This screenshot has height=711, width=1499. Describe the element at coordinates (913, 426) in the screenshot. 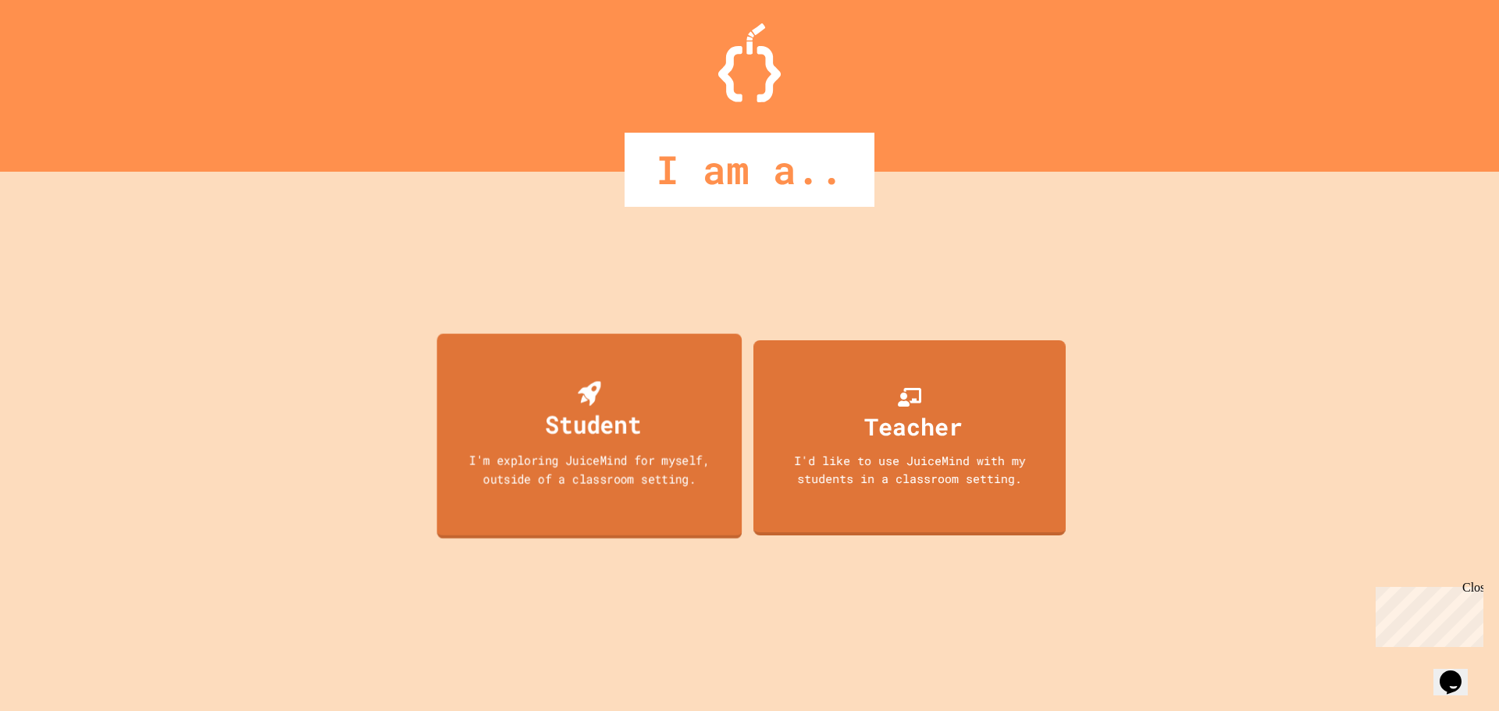

I see `div: Teacher` at that location.